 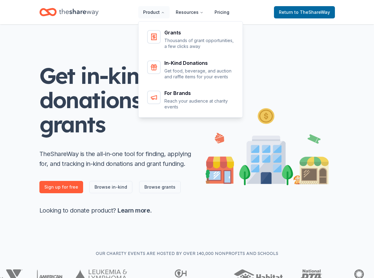 I want to click on p: TheShareWay is the all-in-one tool for finding, applying for, and tracking in-kind donations and ..., so click(x=116, y=159).